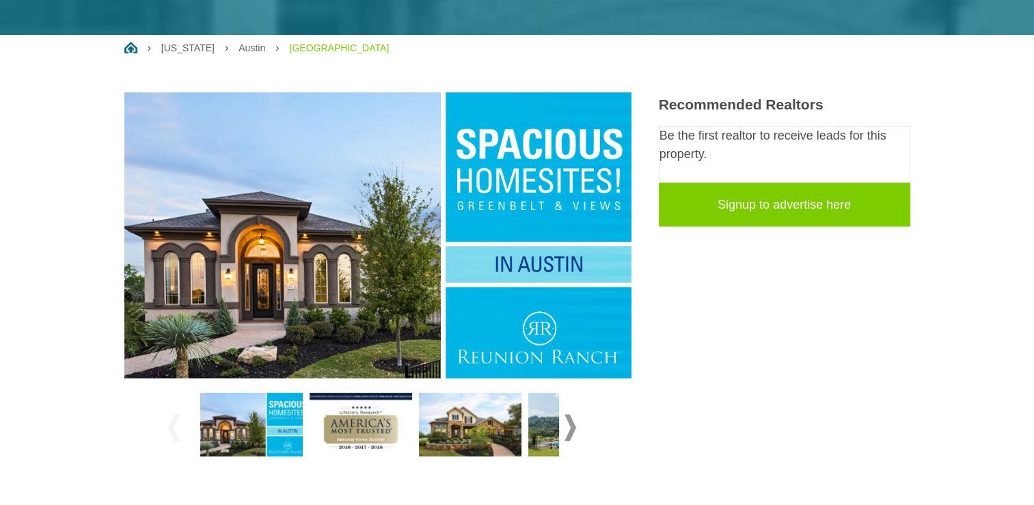  What do you see at coordinates (785, 145) in the screenshot?
I see `p: Be the first realtor to receive leads for this property.` at bounding box center [785, 145].